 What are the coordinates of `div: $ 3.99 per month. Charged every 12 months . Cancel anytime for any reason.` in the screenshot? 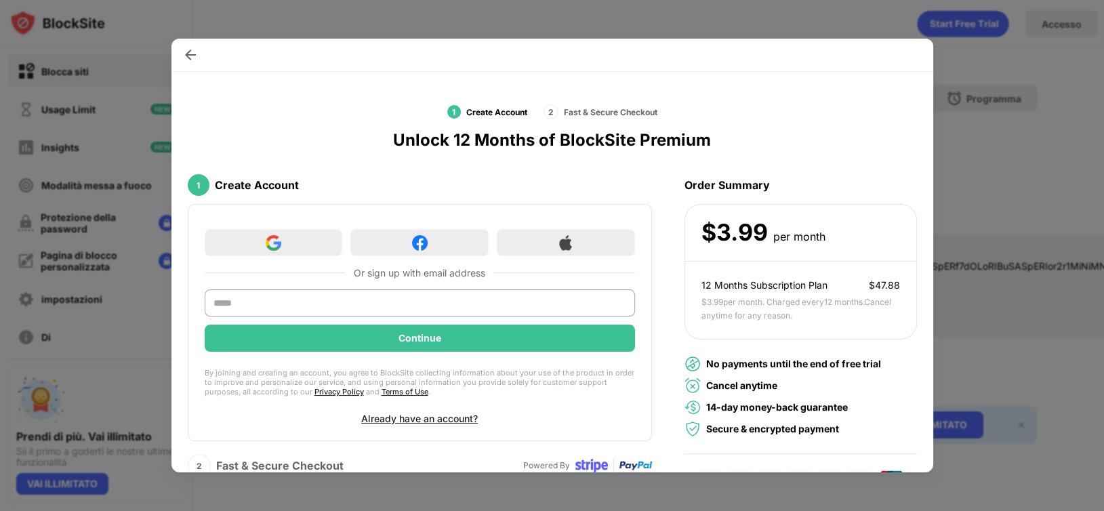 It's located at (800, 309).